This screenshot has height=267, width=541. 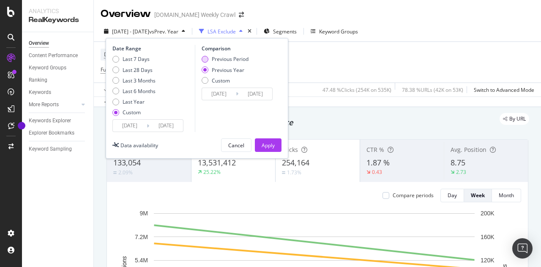 I want to click on span: 1.87 %, so click(x=378, y=162).